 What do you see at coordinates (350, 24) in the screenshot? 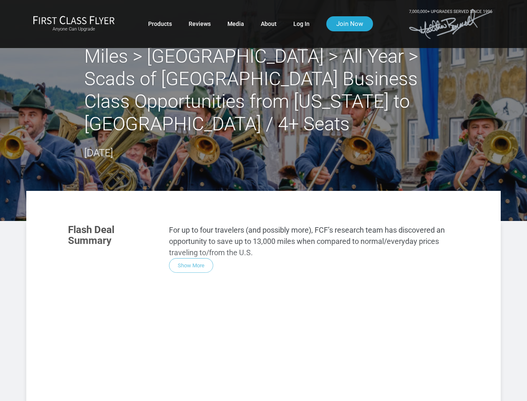
I see `a: Join Now` at bounding box center [350, 24].